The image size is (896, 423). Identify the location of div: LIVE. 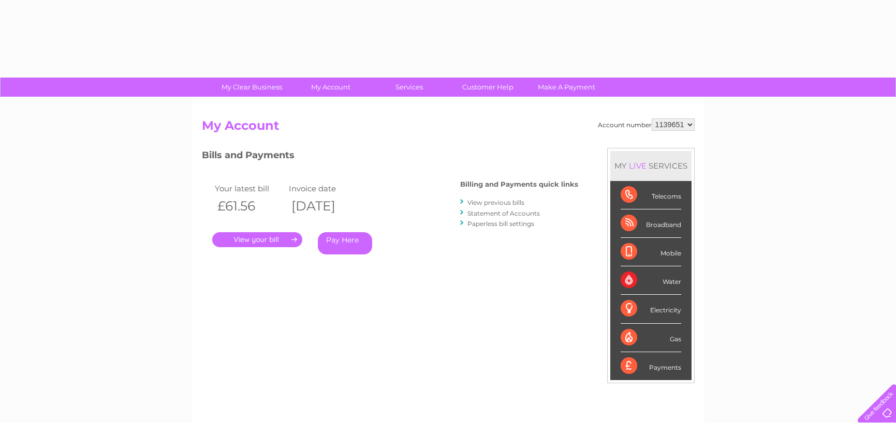
(637, 166).